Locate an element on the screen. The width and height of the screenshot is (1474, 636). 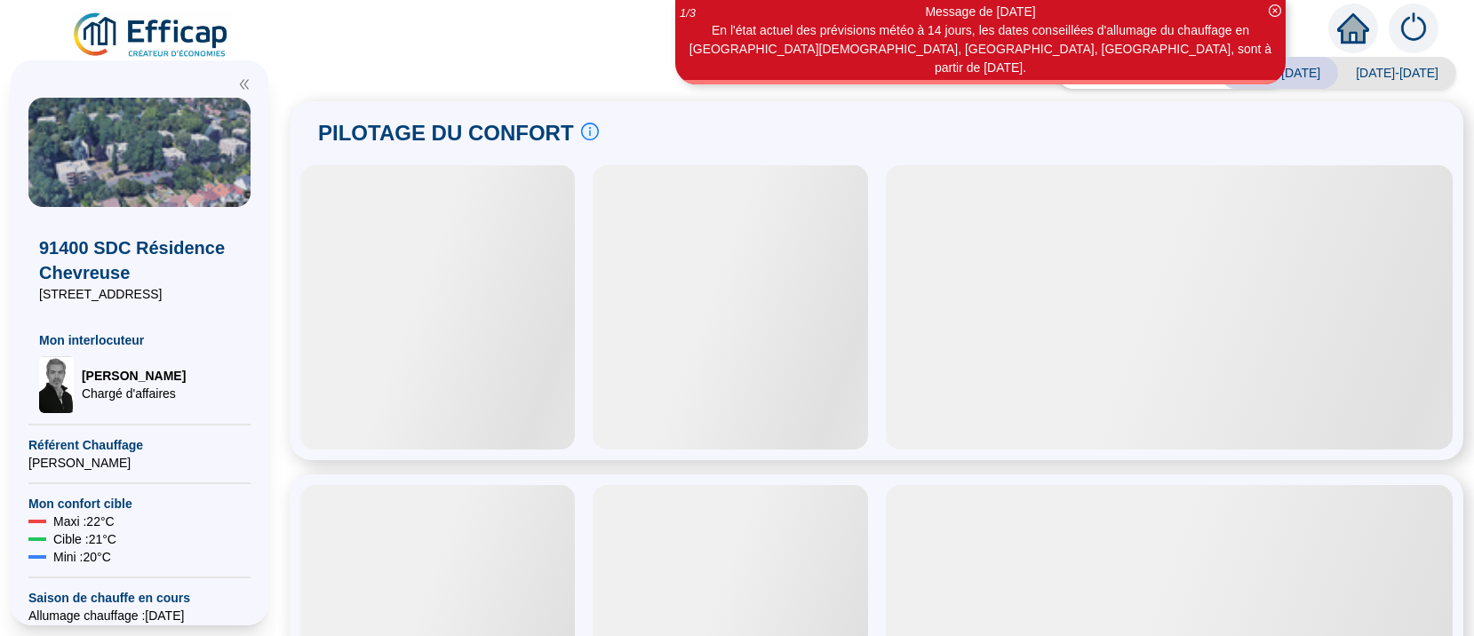
div: En l'état actuel des prévisions météo à 14 jours, les dates conseillées d'allumage du chauffage e... is located at coordinates (980, 49).